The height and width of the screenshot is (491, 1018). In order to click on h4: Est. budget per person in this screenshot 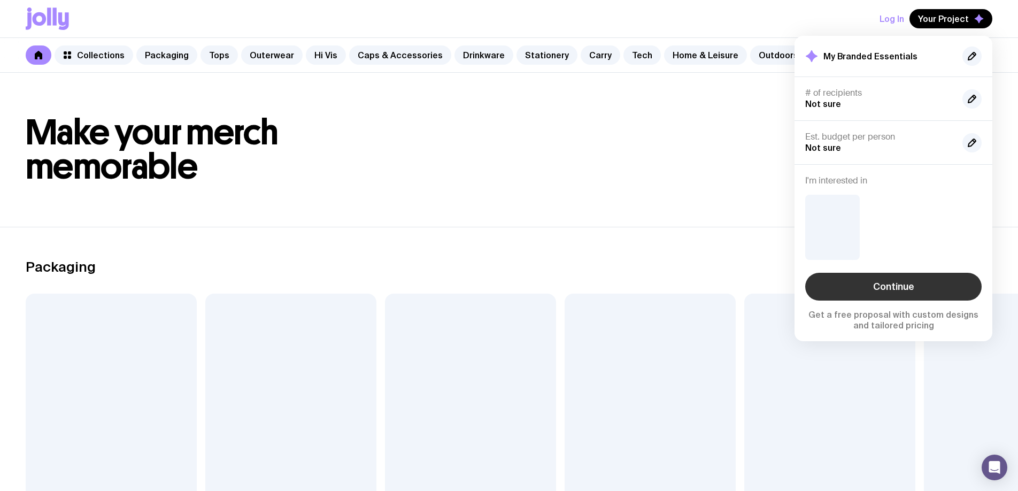, I will do `click(880, 137)`.